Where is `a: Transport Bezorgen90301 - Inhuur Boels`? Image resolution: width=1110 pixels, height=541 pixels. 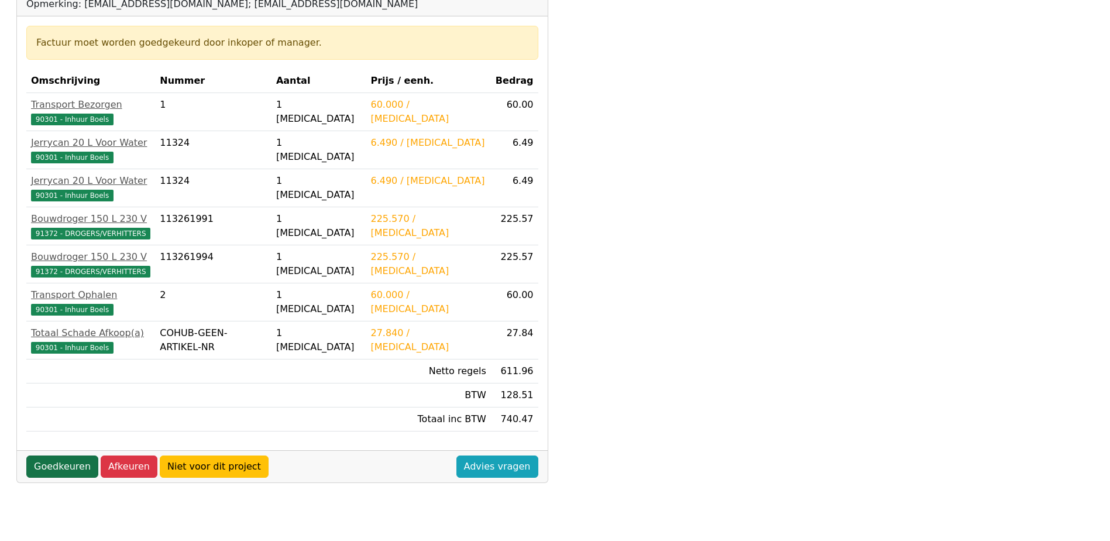
a: Transport Bezorgen90301 - Inhuur Boels is located at coordinates (91, 112).